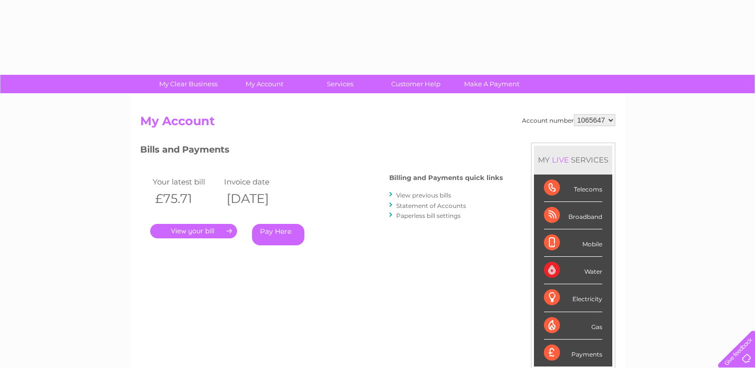  What do you see at coordinates (573, 353) in the screenshot?
I see `div: Payments` at bounding box center [573, 353].